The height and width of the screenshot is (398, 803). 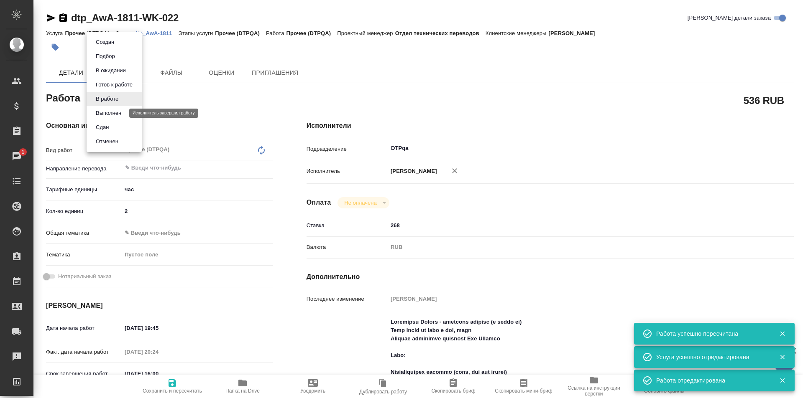 I want to click on button: Сдан, so click(x=102, y=127).